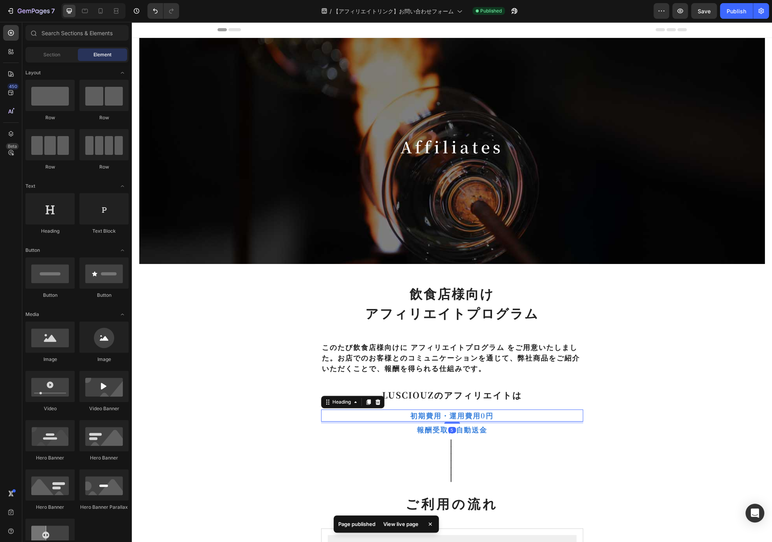 This screenshot has height=542, width=772. I want to click on span: Element, so click(102, 55).